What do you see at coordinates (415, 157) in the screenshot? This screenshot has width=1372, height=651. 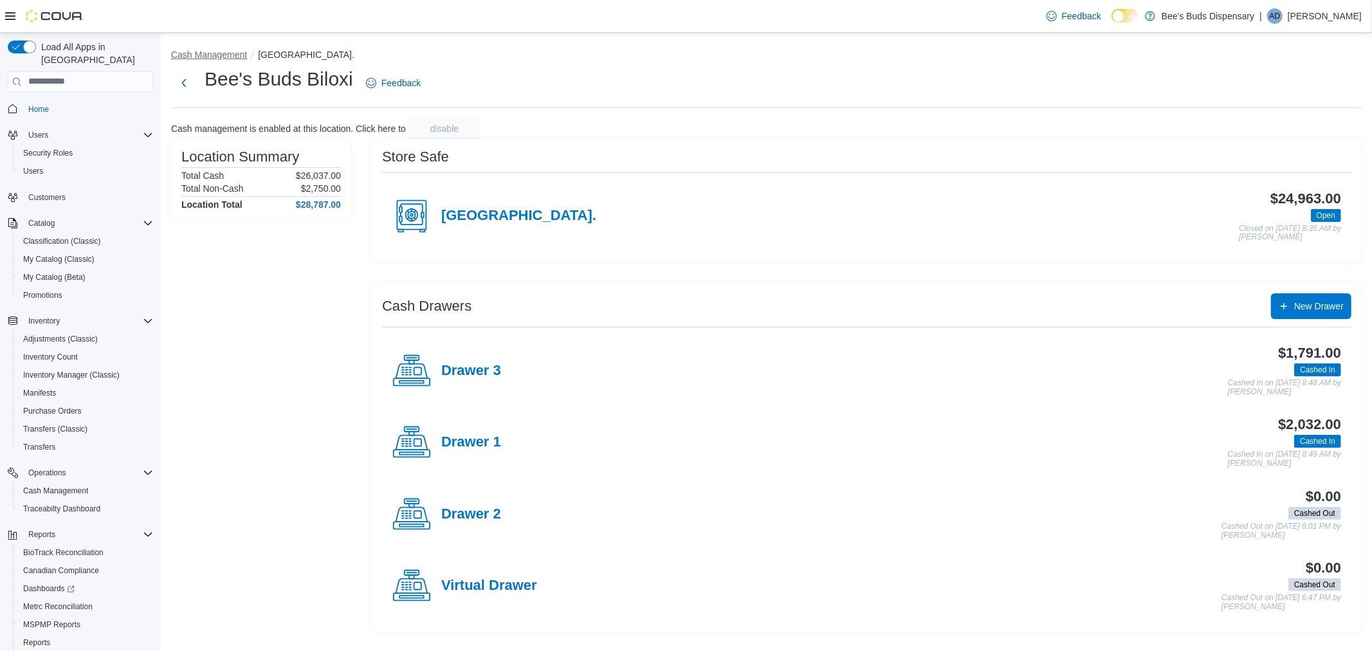 I see `h3: Store Safe` at bounding box center [415, 157].